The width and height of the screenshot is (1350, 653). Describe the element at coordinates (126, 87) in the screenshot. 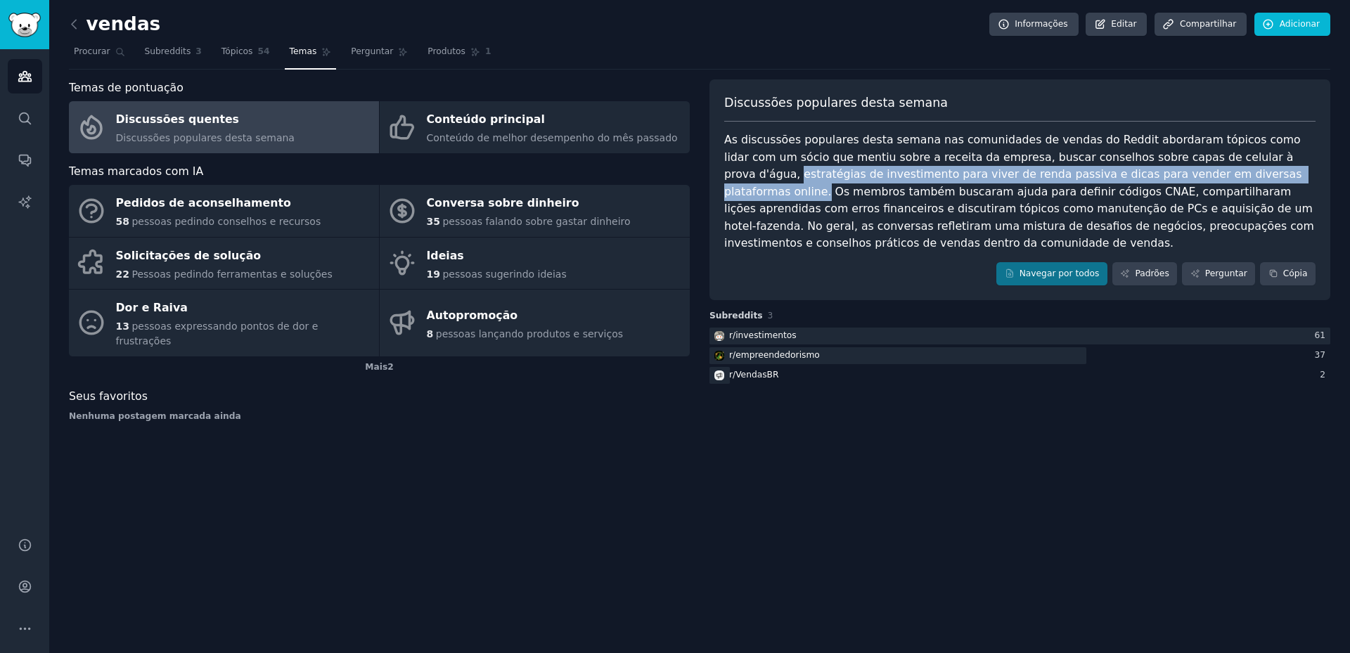

I see `font: Temas de pontuação` at that location.